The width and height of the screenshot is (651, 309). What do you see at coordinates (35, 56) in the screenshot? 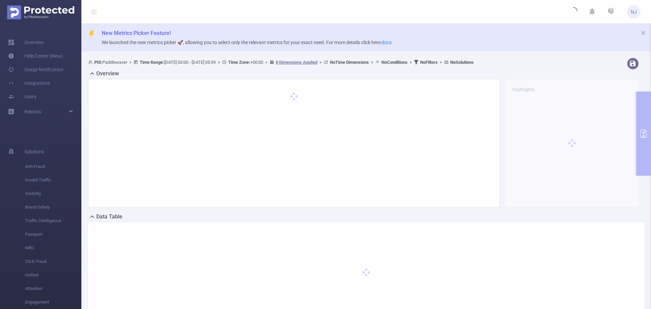
I see `a: Help Center (New)` at bounding box center [35, 56].